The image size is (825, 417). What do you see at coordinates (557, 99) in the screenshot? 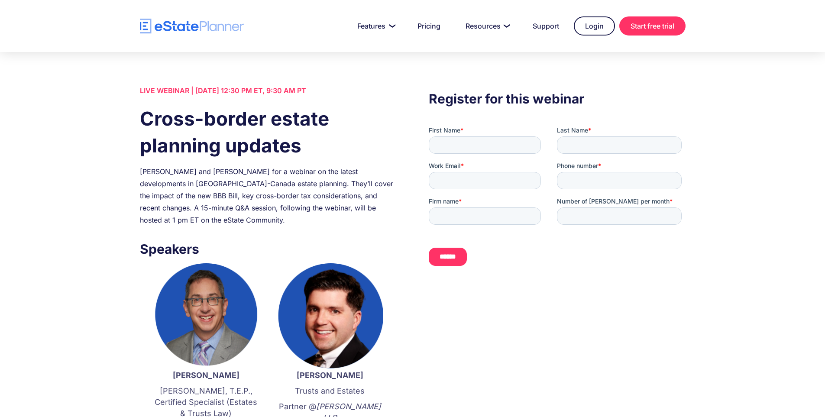
I see `h3: Register for this webinar` at bounding box center [557, 99].